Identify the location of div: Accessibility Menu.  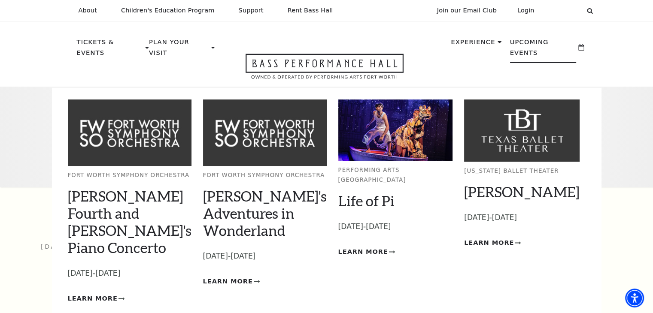
(634, 298).